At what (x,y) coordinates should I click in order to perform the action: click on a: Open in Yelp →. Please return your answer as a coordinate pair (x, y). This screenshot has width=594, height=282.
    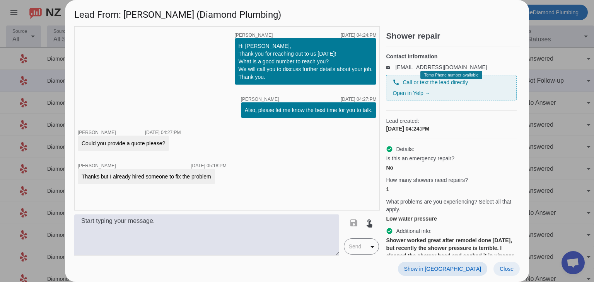
    Looking at the image, I should click on (411, 93).